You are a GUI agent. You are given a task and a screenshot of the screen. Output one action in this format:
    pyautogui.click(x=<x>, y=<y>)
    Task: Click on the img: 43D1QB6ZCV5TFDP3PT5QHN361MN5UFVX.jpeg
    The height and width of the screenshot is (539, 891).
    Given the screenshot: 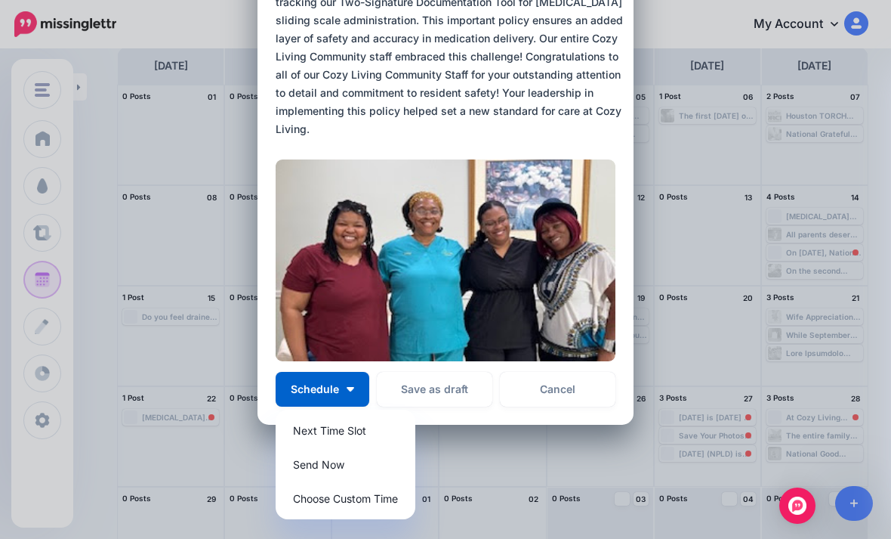 What is the action you would take?
    pyautogui.click(x=446, y=260)
    